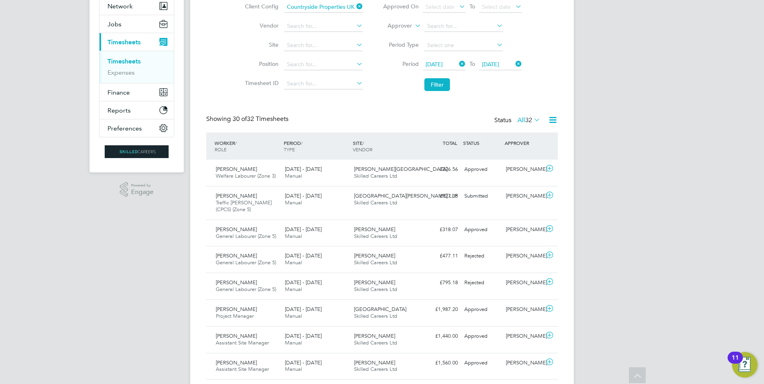 Image resolution: width=764 pixels, height=384 pixels. Describe the element at coordinates (235, 316) in the screenshot. I see `span: Project Manager` at that location.